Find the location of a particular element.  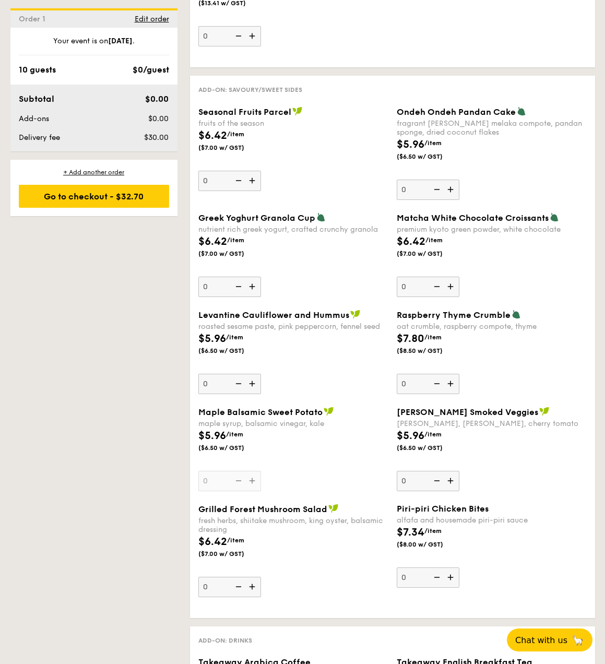

span: Seasonal Fruits Parcel is located at coordinates (245, 112).